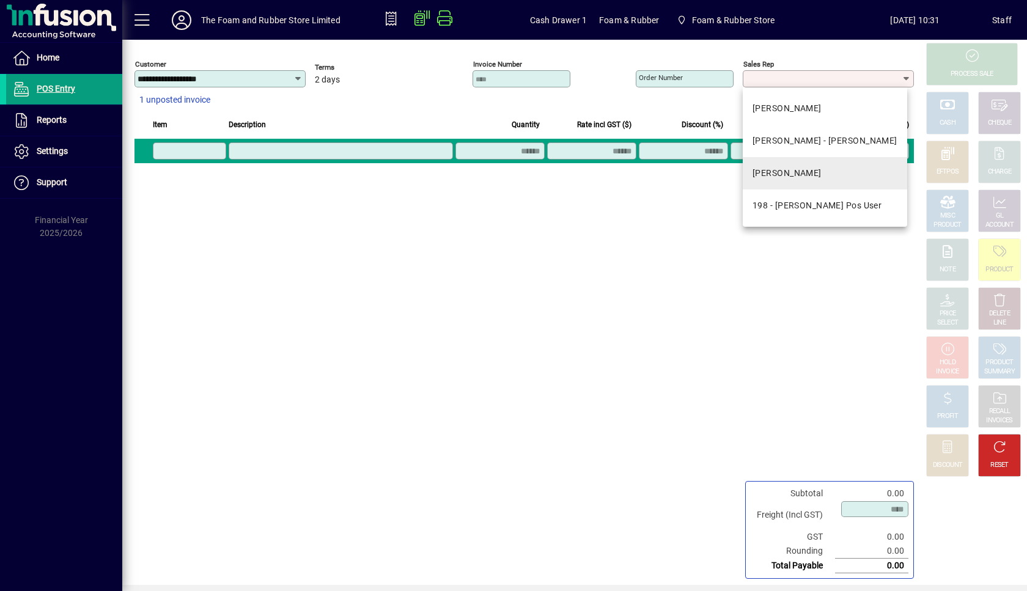  Describe the element at coordinates (947, 372) in the screenshot. I see `div: INVOICE` at that location.